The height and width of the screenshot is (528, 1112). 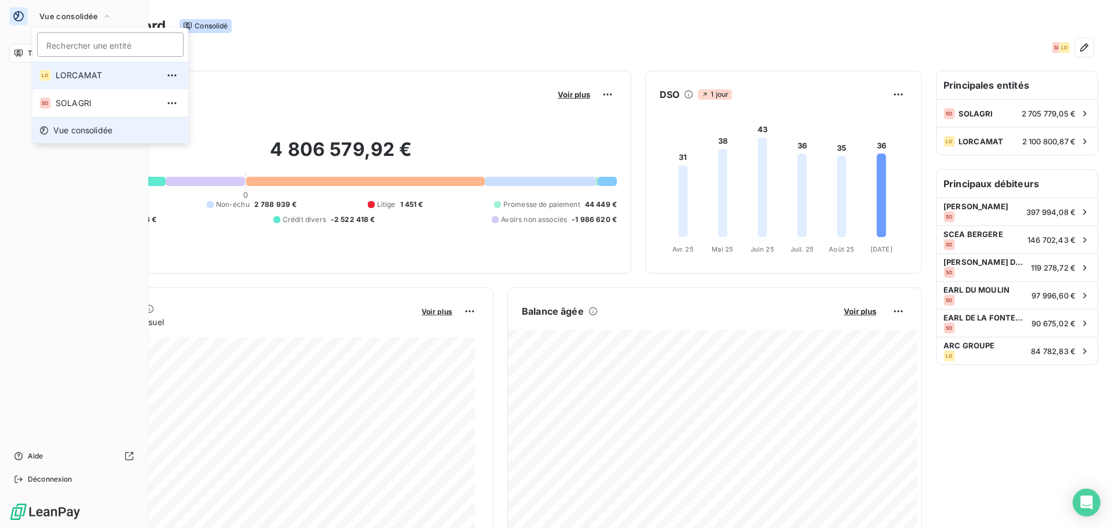 What do you see at coordinates (982, 234) in the screenshot?
I see `span: SCEA BERGERE` at bounding box center [982, 234].